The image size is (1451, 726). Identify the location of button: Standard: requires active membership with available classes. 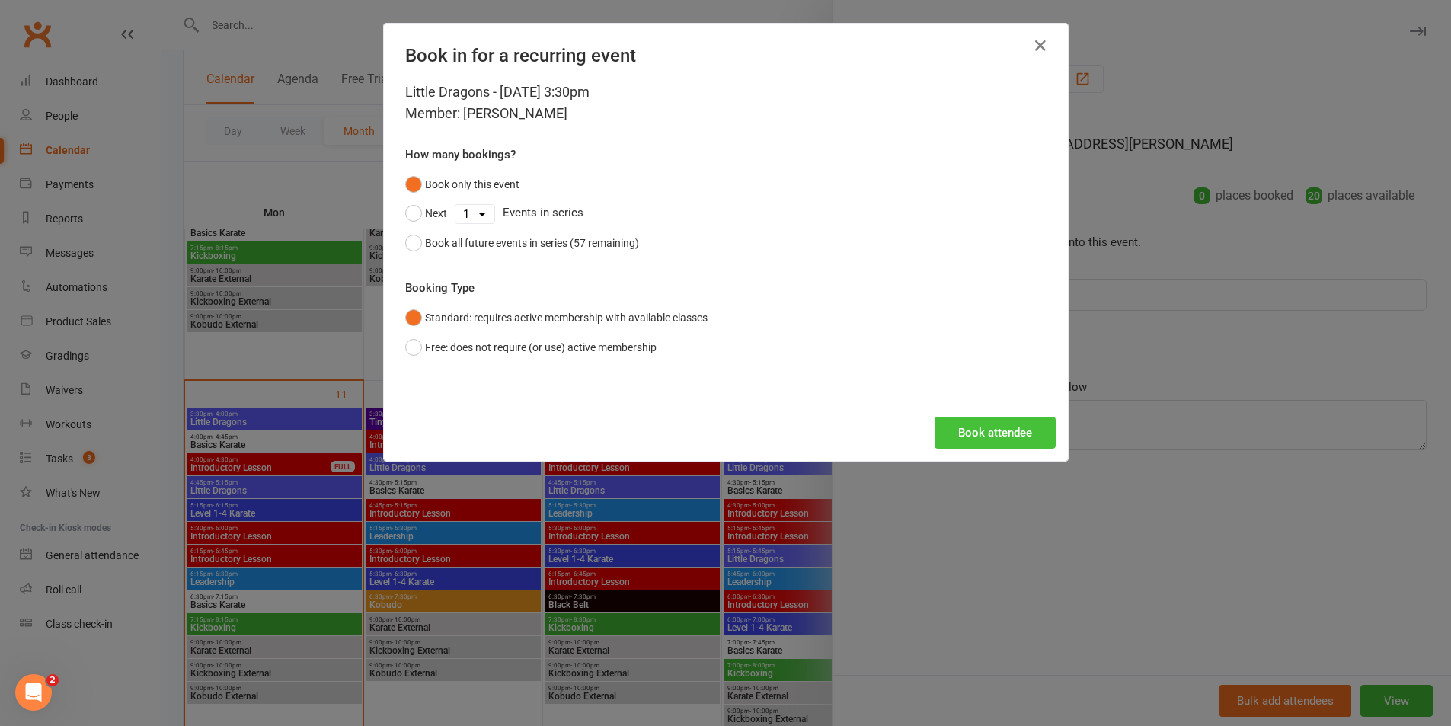
(556, 318).